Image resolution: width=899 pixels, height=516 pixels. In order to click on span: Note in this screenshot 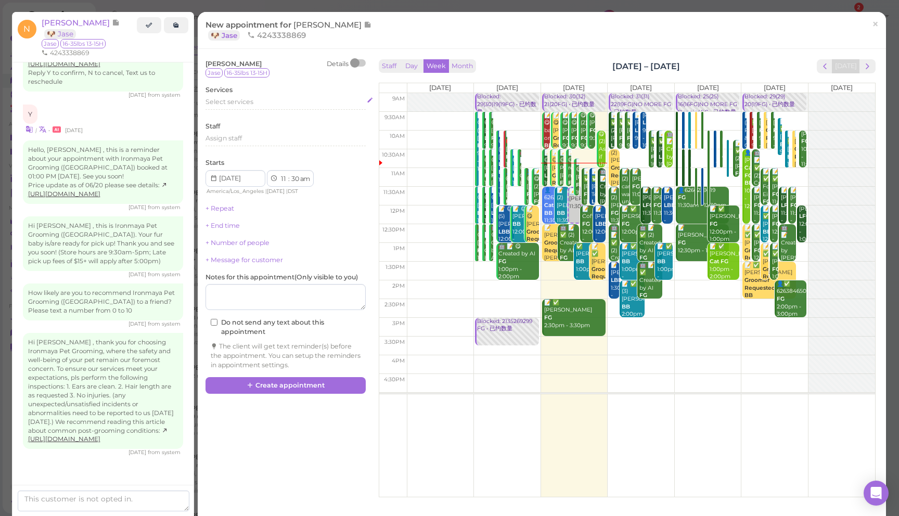, I will do `click(367, 24)`.